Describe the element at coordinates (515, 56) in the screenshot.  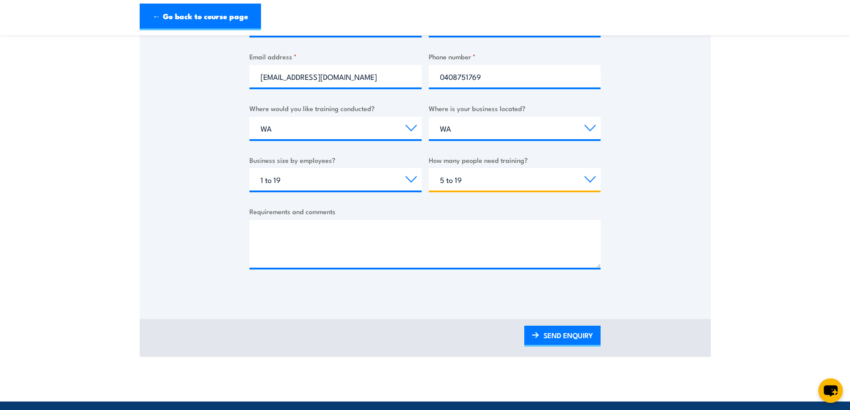
I see `label: Phone number` at that location.